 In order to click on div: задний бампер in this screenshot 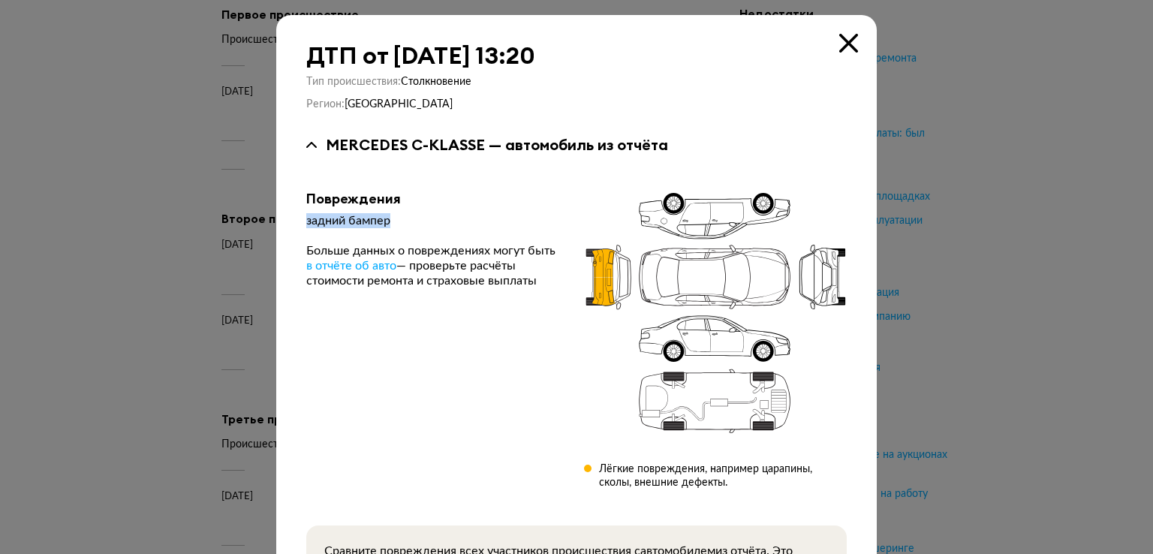, I will do `click(433, 221)`.